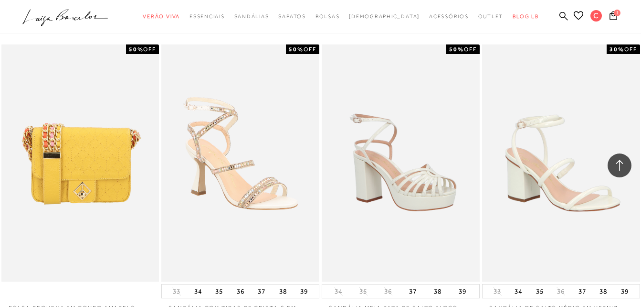 This screenshot has height=307, width=641. Describe the element at coordinates (161, 16) in the screenshot. I see `span: Verão Viva` at that location.